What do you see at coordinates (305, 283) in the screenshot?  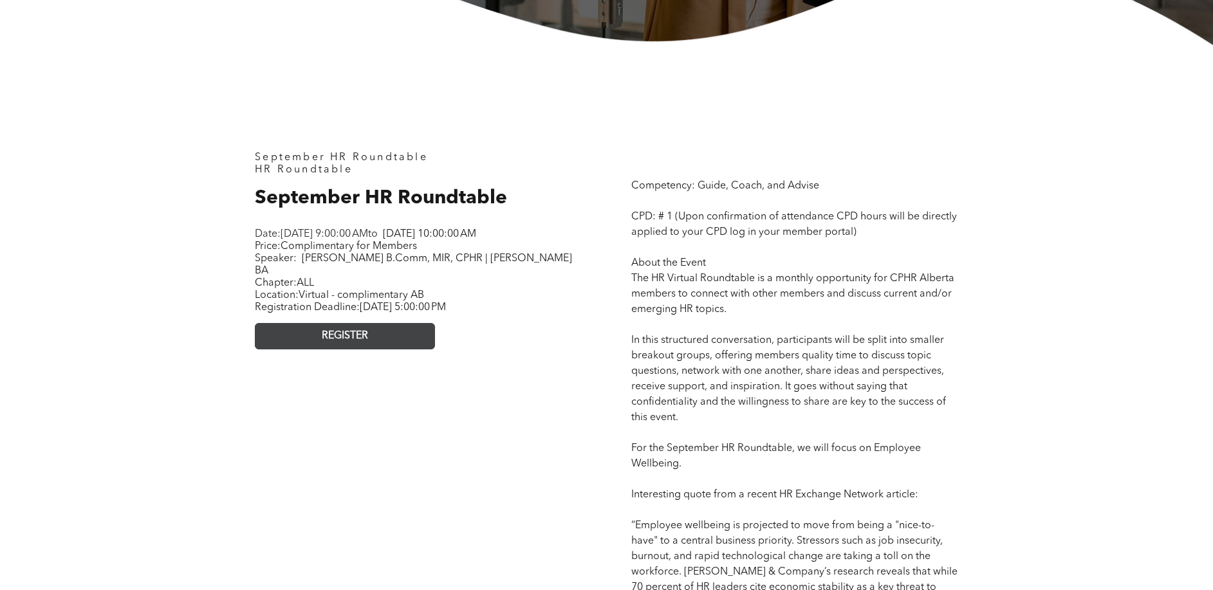 I see `span: ALL` at bounding box center [305, 283].